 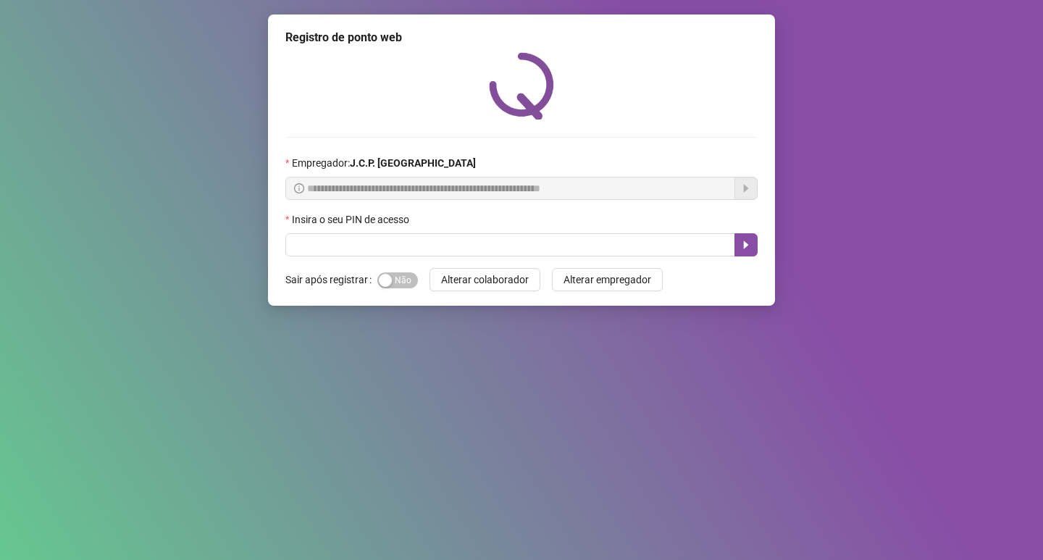 What do you see at coordinates (746, 245) in the screenshot?
I see `span: caret-right` at bounding box center [746, 245].